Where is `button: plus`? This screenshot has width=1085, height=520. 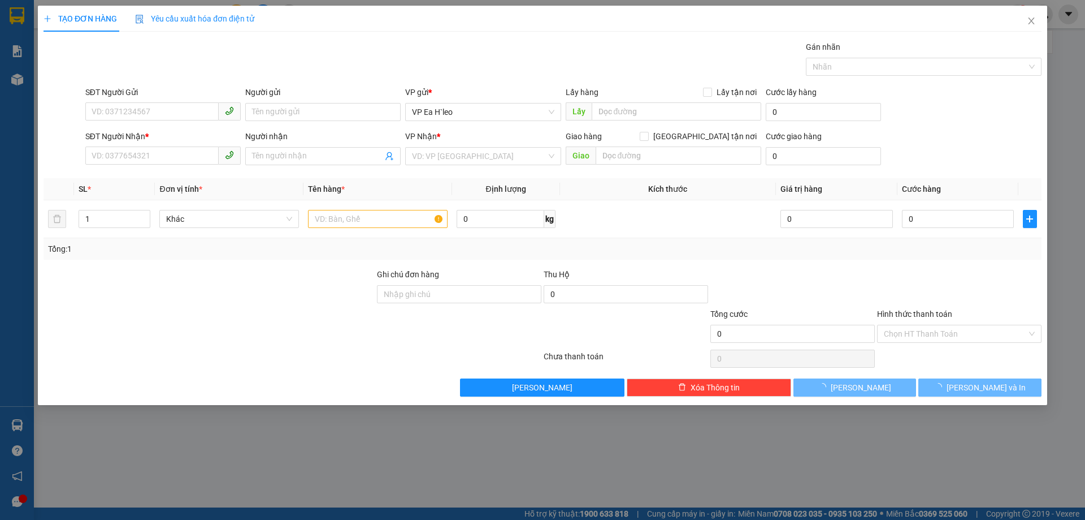
button: plus is located at coordinates (1031, 219).